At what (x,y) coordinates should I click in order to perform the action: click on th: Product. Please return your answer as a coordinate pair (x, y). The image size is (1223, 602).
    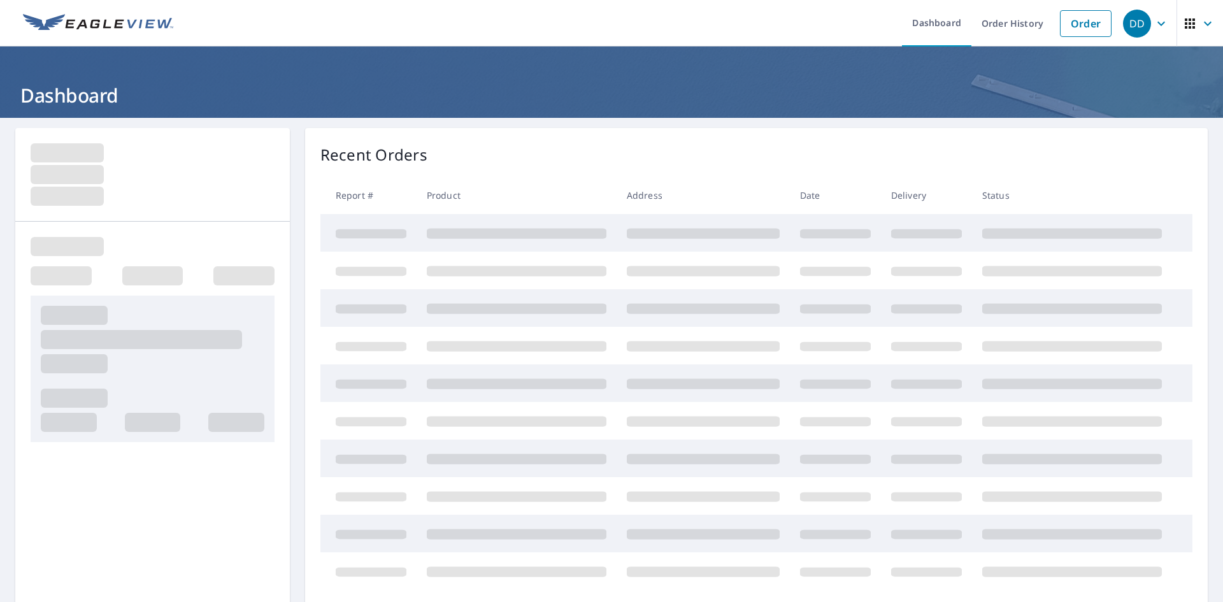
    Looking at the image, I should click on (517, 195).